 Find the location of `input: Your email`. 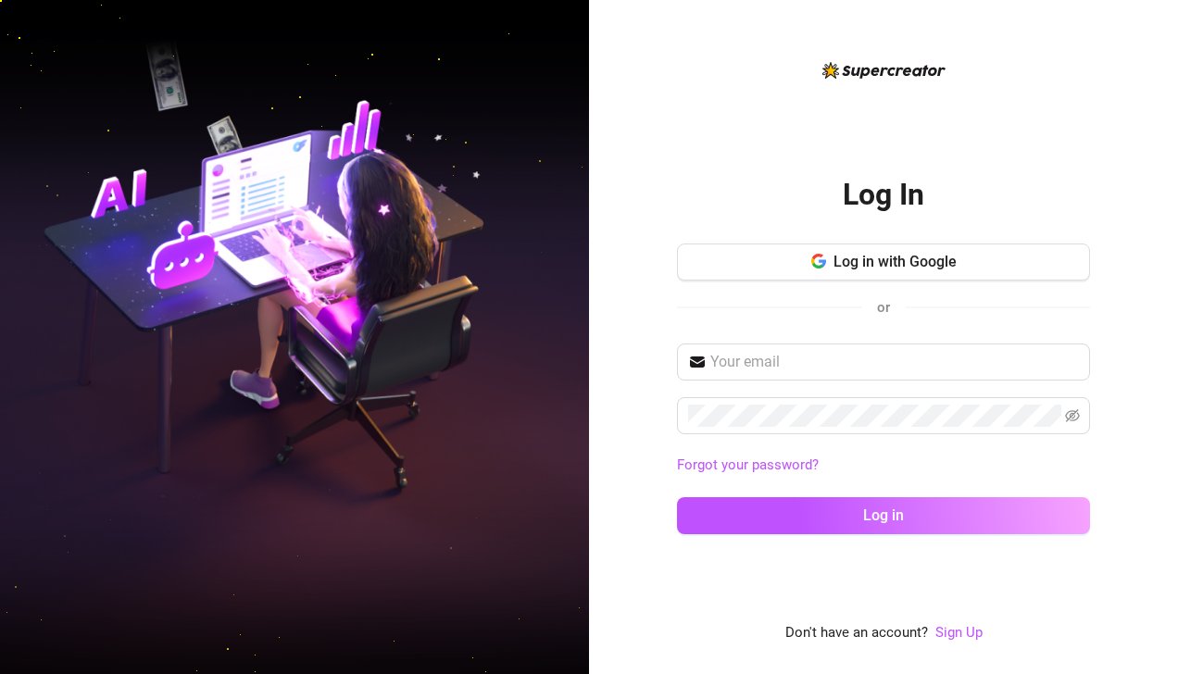

input: Your email is located at coordinates (895, 362).